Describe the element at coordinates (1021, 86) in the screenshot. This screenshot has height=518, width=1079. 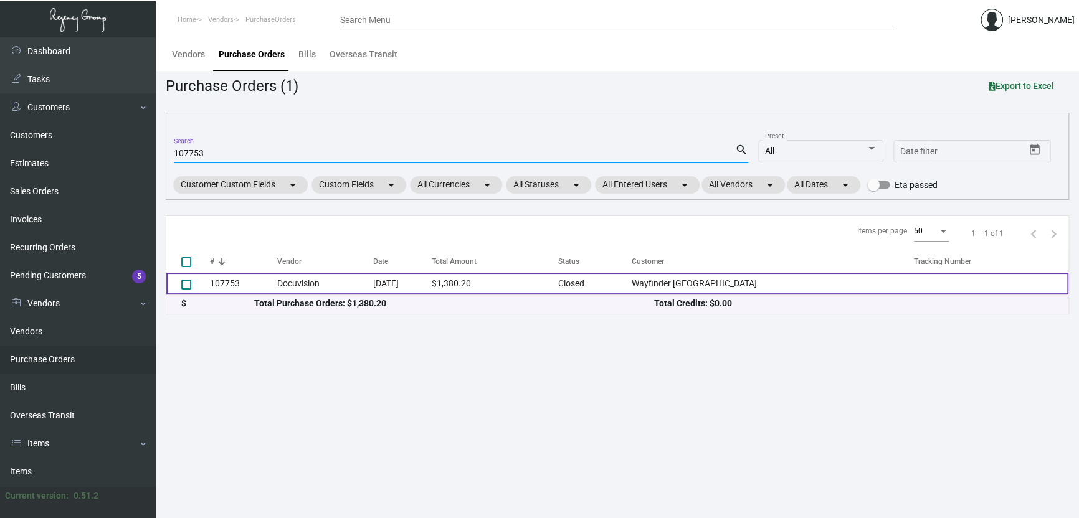
I see `button: Export to Excel` at that location.